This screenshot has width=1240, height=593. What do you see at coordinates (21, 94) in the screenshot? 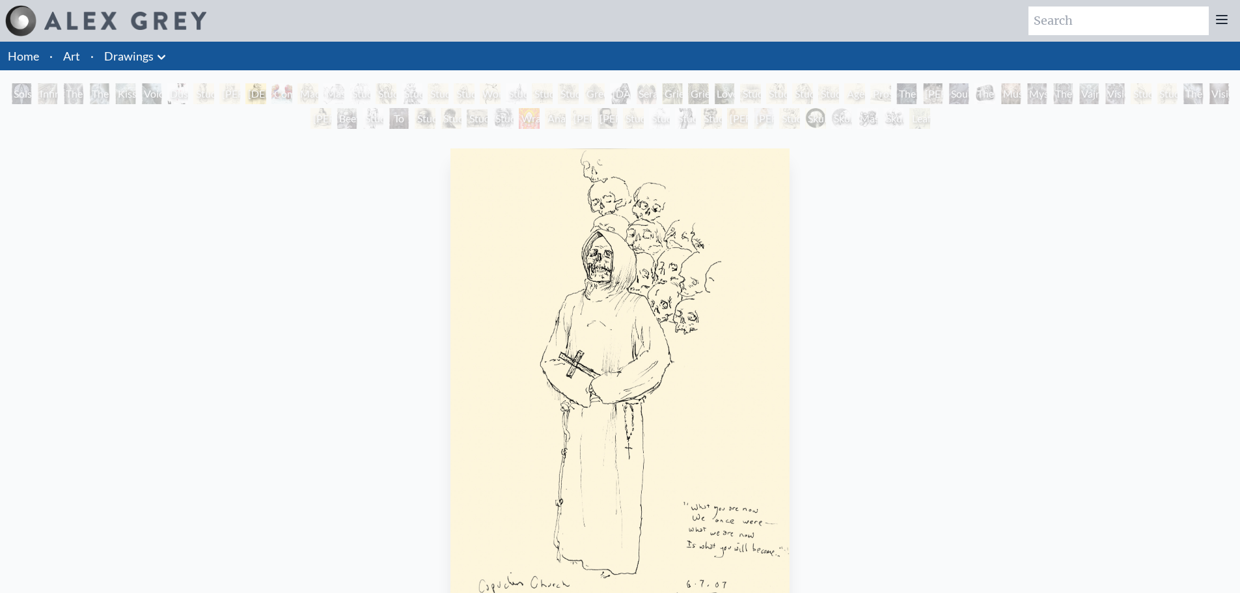
I see `div: Solstice Angel` at bounding box center [21, 94].